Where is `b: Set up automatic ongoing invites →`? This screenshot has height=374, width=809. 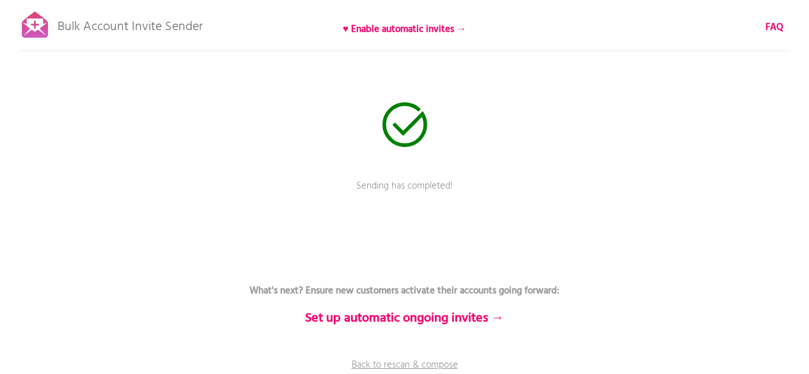 b: Set up automatic ongoing invites → is located at coordinates (404, 319).